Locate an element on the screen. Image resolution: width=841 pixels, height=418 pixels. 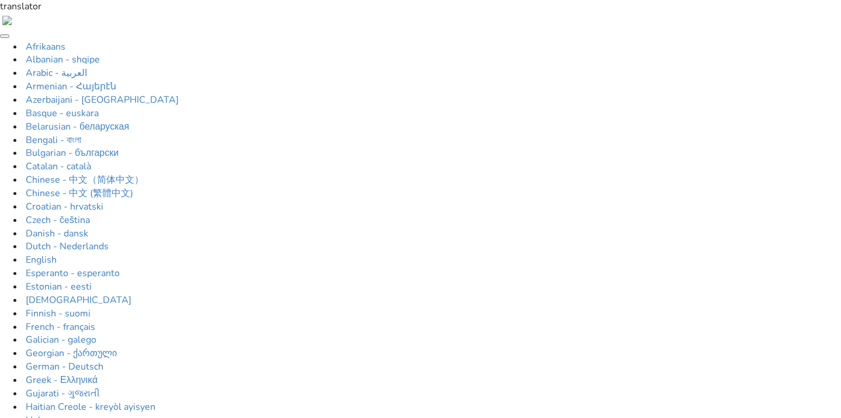
a: Basque - euskara is located at coordinates (62, 113).